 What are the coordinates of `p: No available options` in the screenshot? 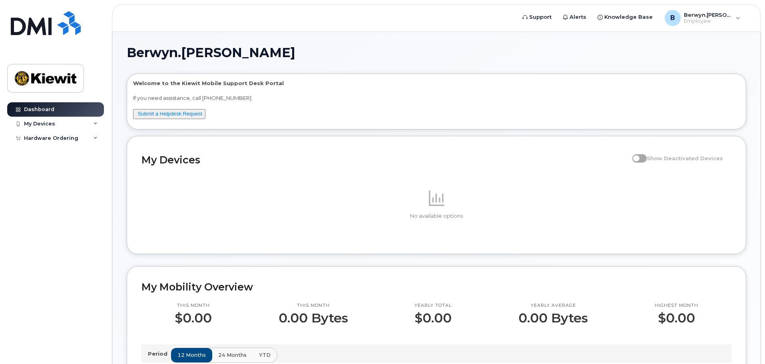 It's located at (437, 216).